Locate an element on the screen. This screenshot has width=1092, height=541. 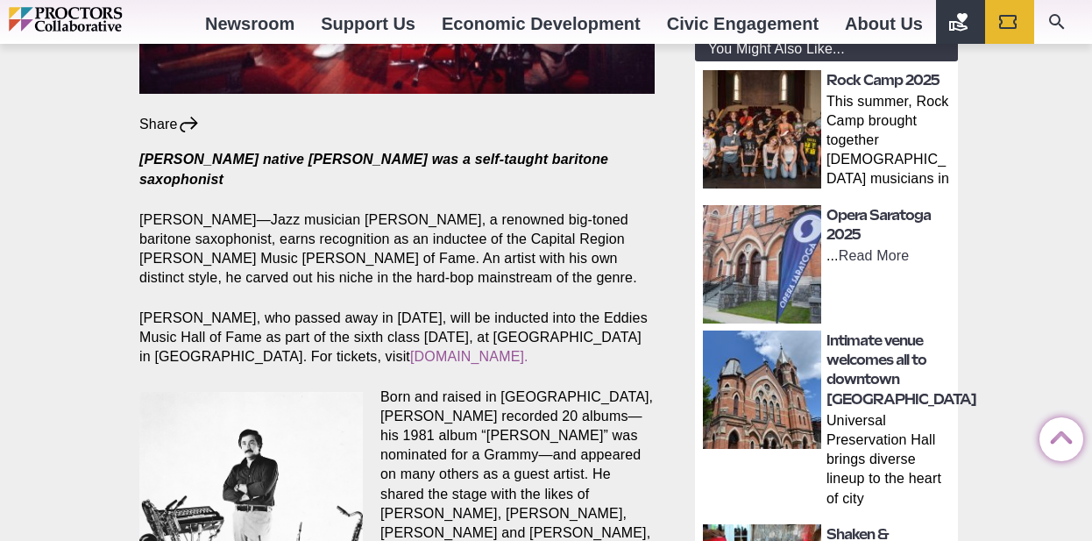
a: Opera Saratoga 2025 is located at coordinates (878, 224).